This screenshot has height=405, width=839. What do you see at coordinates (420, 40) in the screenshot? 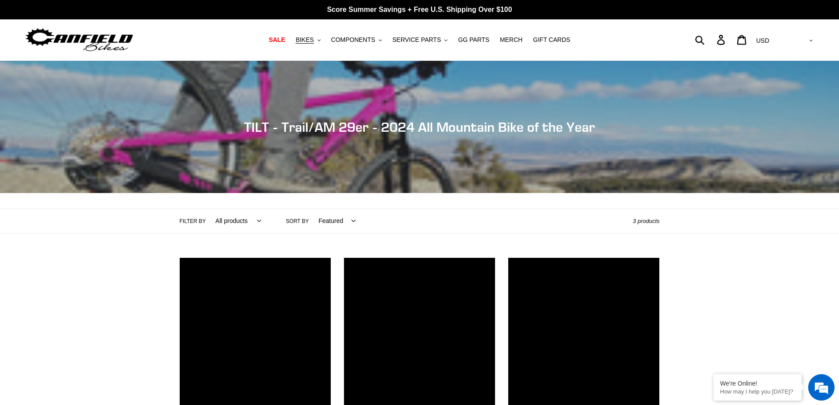
I see `button: SERVICE PARTS` at bounding box center [420, 40].